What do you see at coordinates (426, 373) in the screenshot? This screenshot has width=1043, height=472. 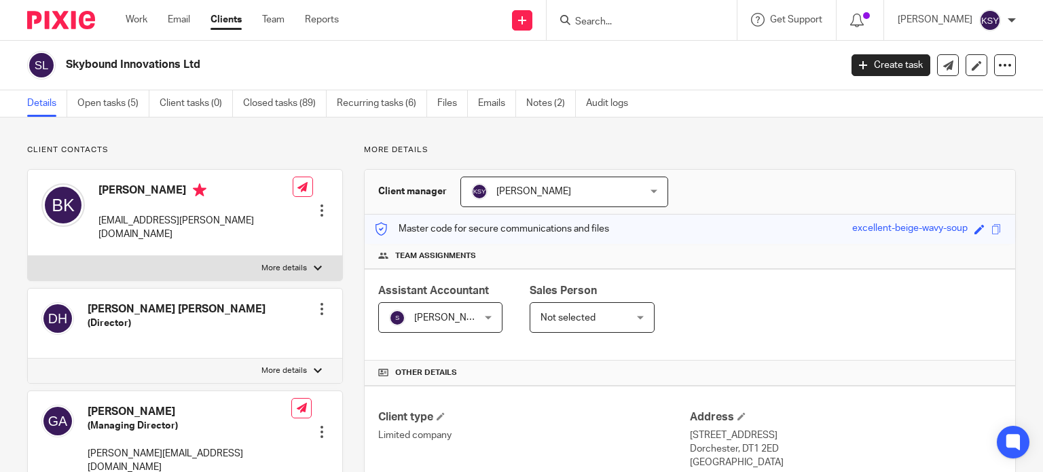 I see `span: Other details` at bounding box center [426, 373].